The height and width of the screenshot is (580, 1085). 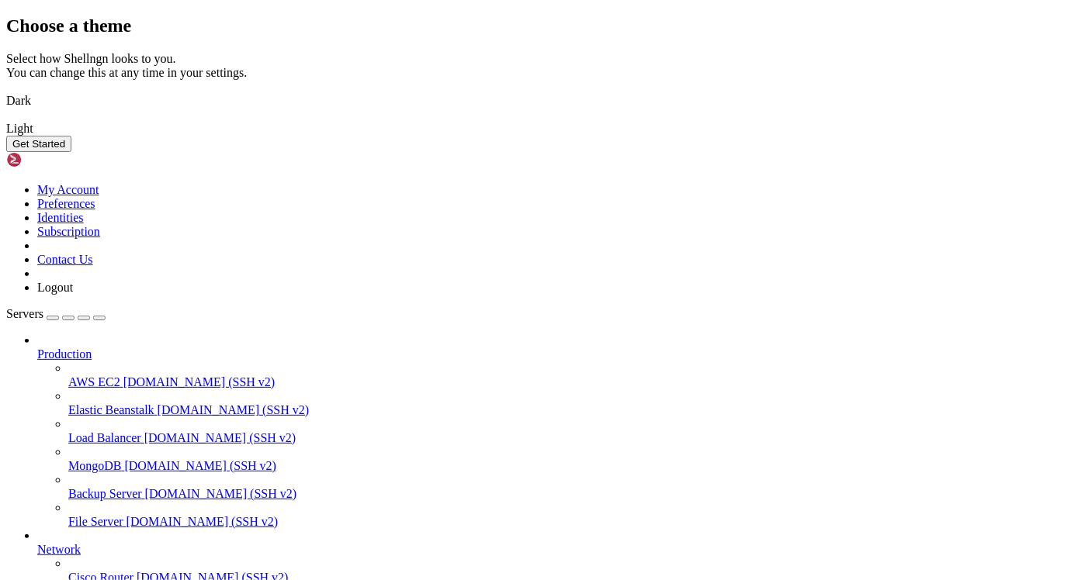 I want to click on span: AWS EC2, so click(x=94, y=382).